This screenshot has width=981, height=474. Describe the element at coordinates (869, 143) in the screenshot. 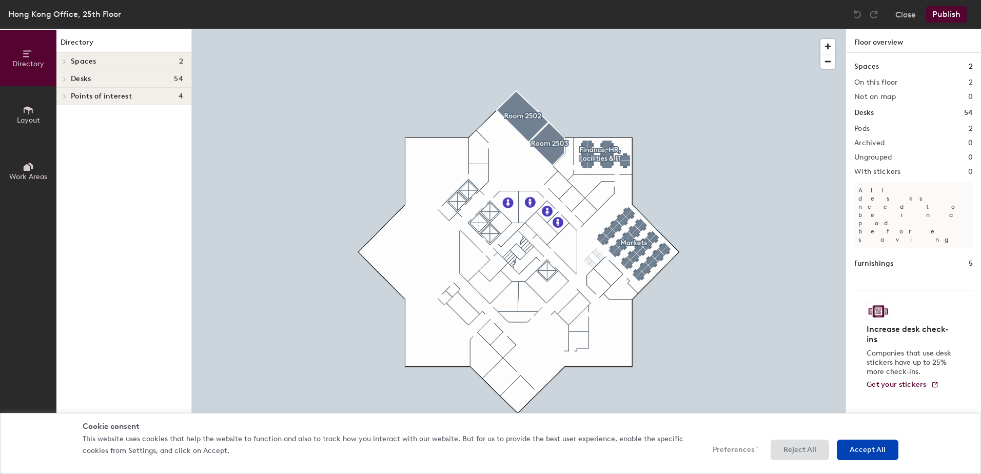

I see `h2: Archived` at that location.